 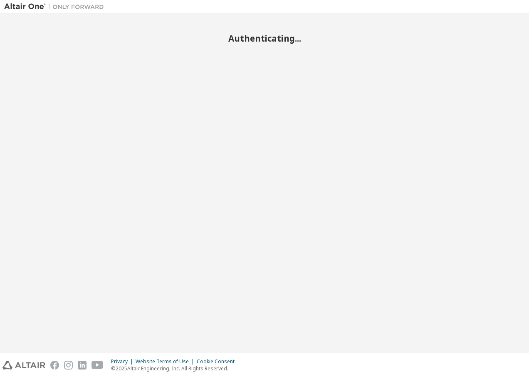 What do you see at coordinates (97, 365) in the screenshot?
I see `img: youtube.svg` at bounding box center [97, 365].